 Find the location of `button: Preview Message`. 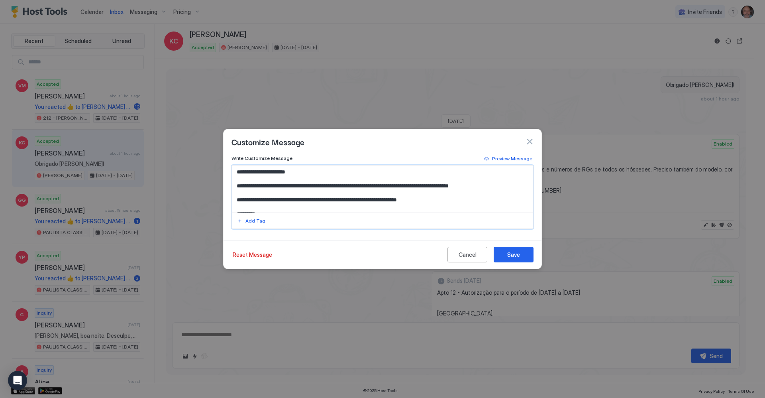

button: Preview Message is located at coordinates (508, 159).